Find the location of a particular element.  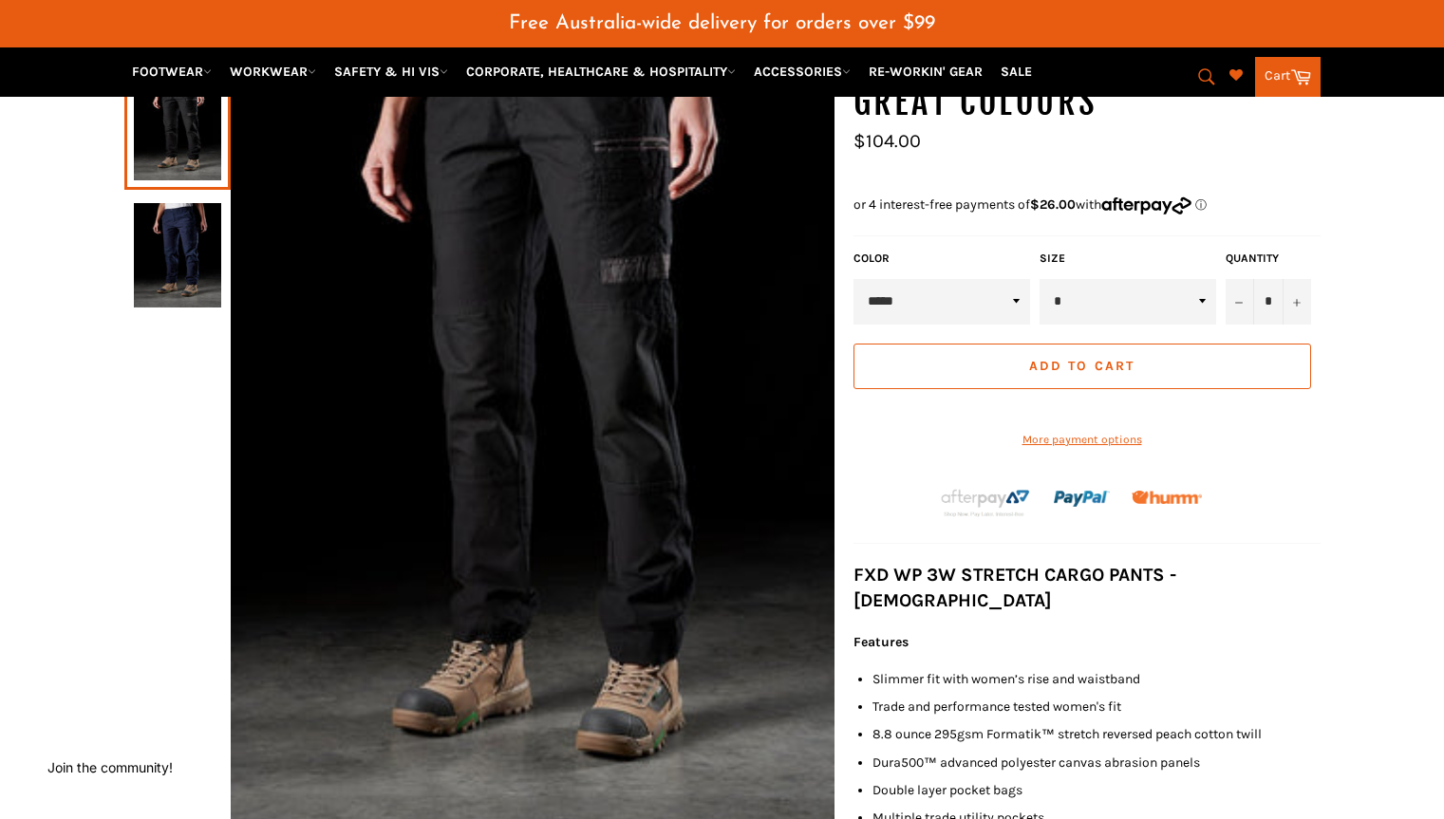

a: CORPORATE, HEALTHCARE & HOSPITALITY is located at coordinates (601, 71).